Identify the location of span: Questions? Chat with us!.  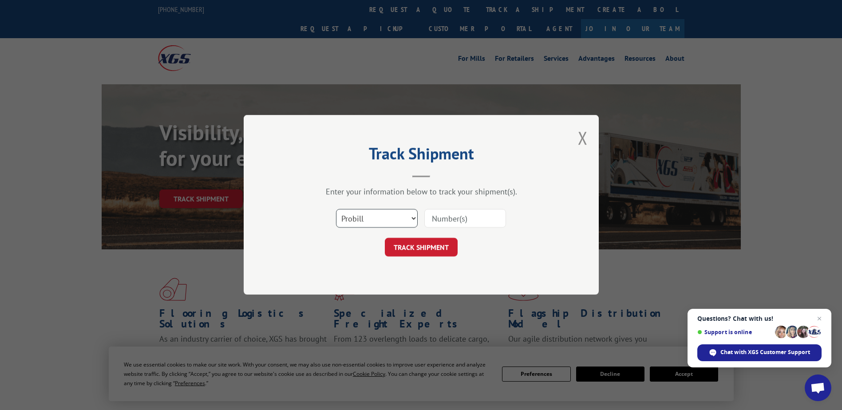
(760, 319).